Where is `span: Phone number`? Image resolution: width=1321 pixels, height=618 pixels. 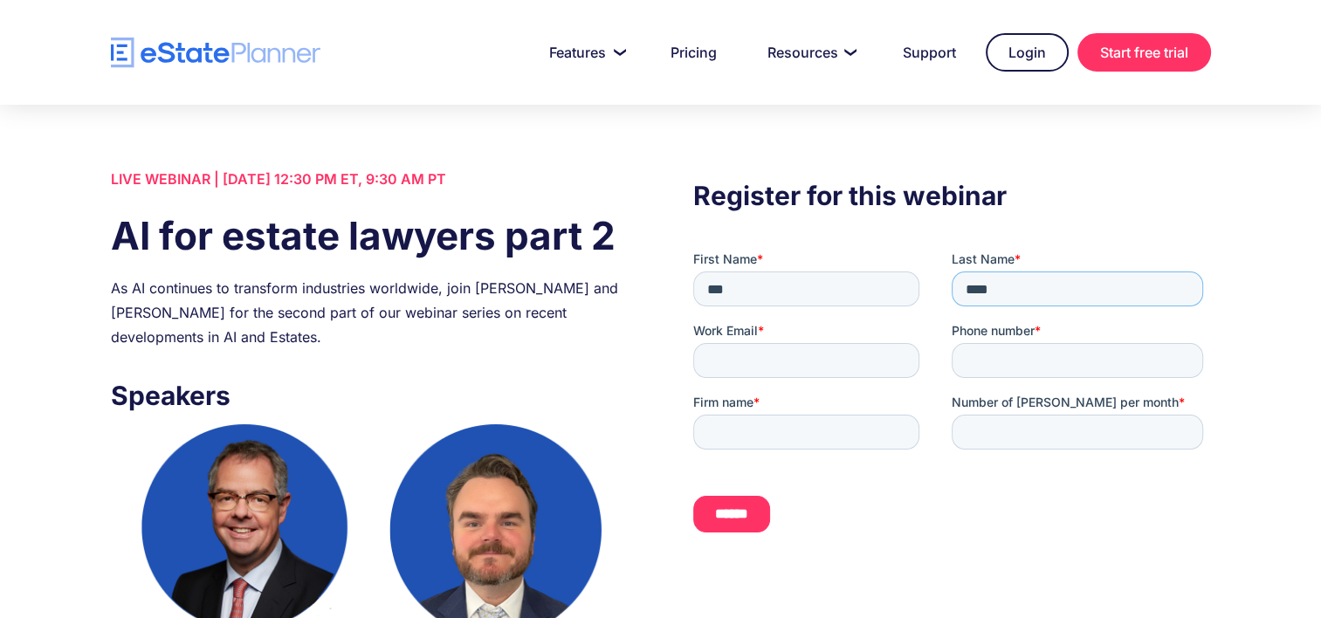
span: Phone number is located at coordinates (300, 79).